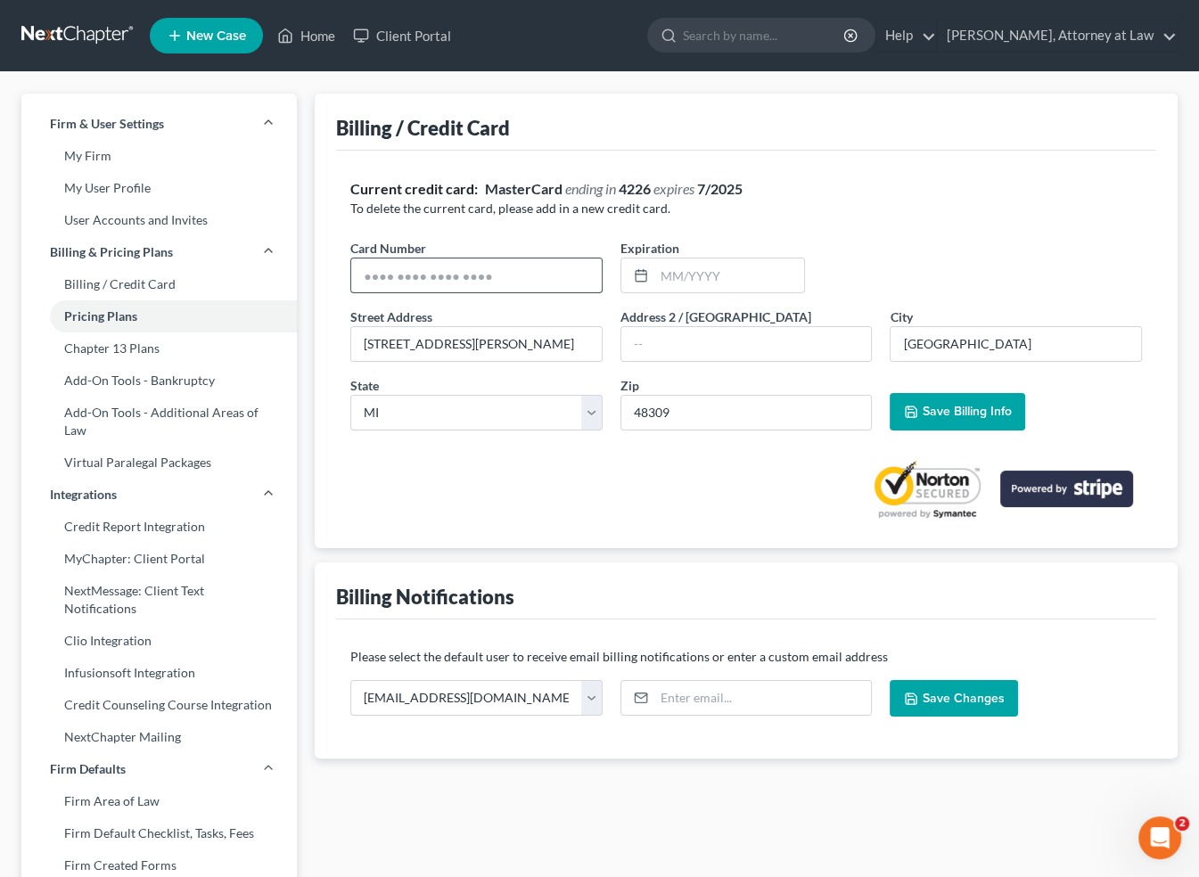 This screenshot has height=877, width=1199. Describe the element at coordinates (764, 35) in the screenshot. I see `input: Search by name...` at that location.